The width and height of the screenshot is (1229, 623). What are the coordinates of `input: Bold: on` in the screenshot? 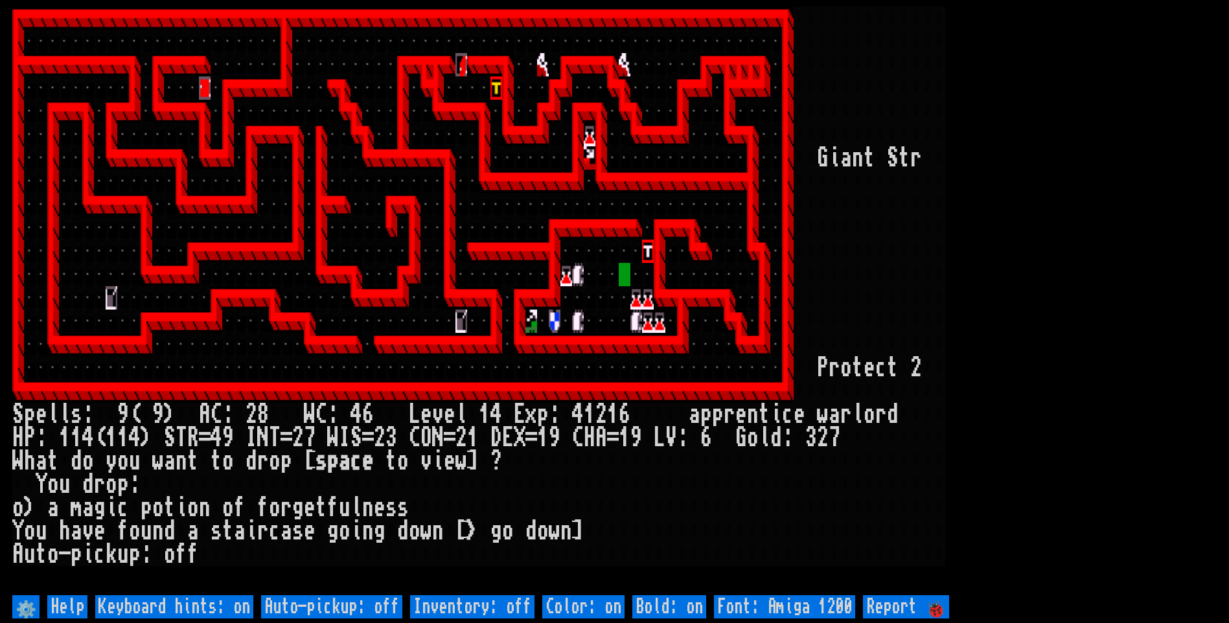 It's located at (669, 607).